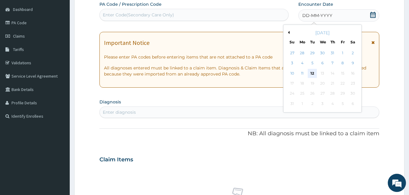 The height and width of the screenshot is (195, 409). I want to click on div: Not available Friday, August 22nd, 2025, so click(343, 83).